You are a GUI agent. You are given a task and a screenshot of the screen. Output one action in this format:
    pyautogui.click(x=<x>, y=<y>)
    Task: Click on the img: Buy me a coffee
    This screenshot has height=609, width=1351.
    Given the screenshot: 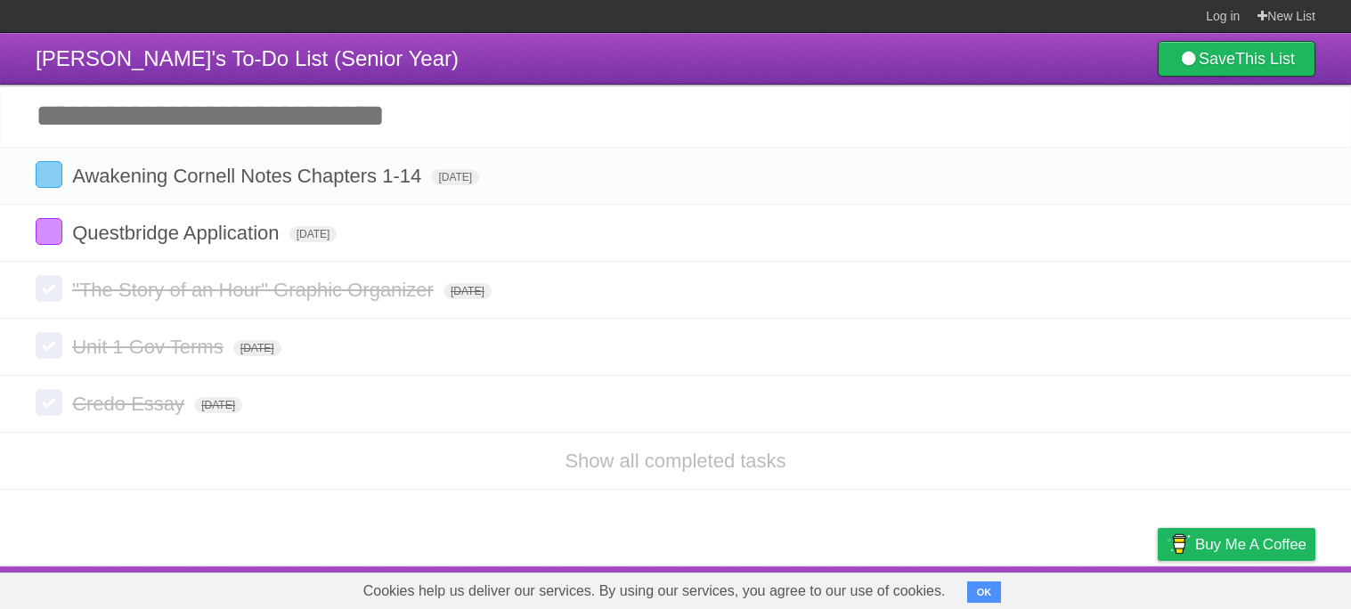 What is the action you would take?
    pyautogui.click(x=1178, y=544)
    